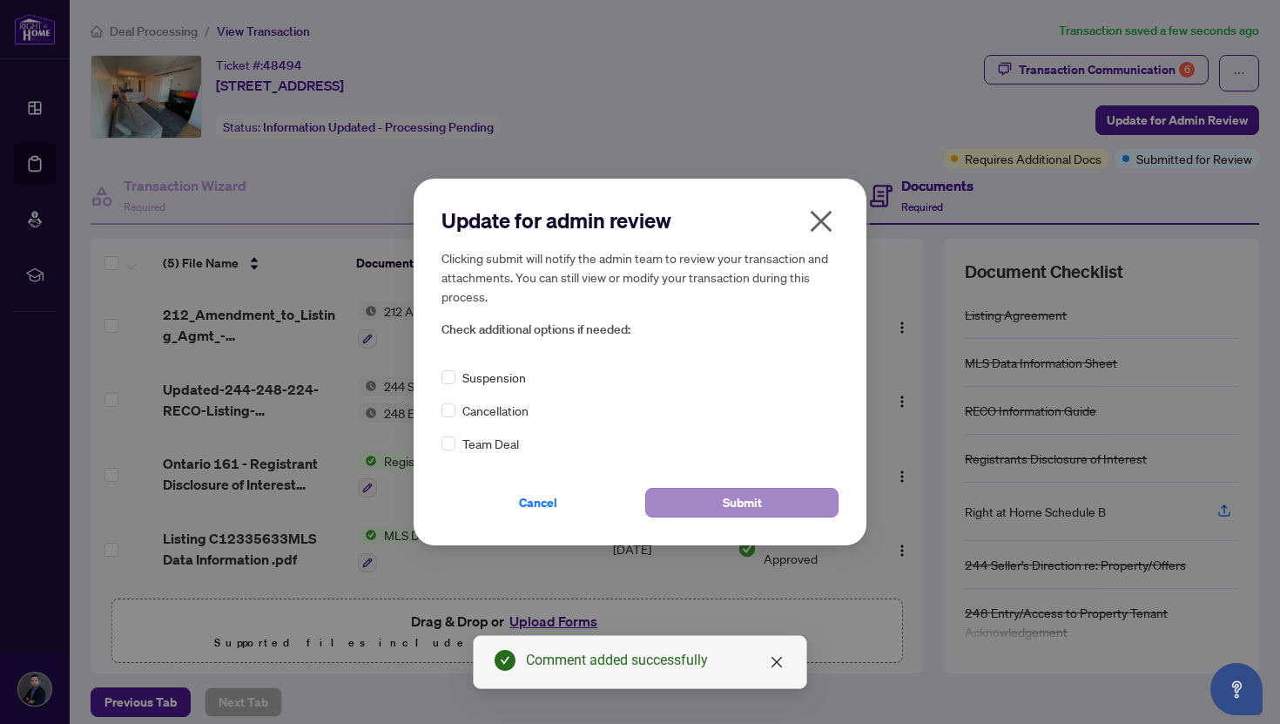 The image size is (1280, 724). What do you see at coordinates (1237, 689) in the screenshot?
I see `button: Open asap` at bounding box center [1237, 689].